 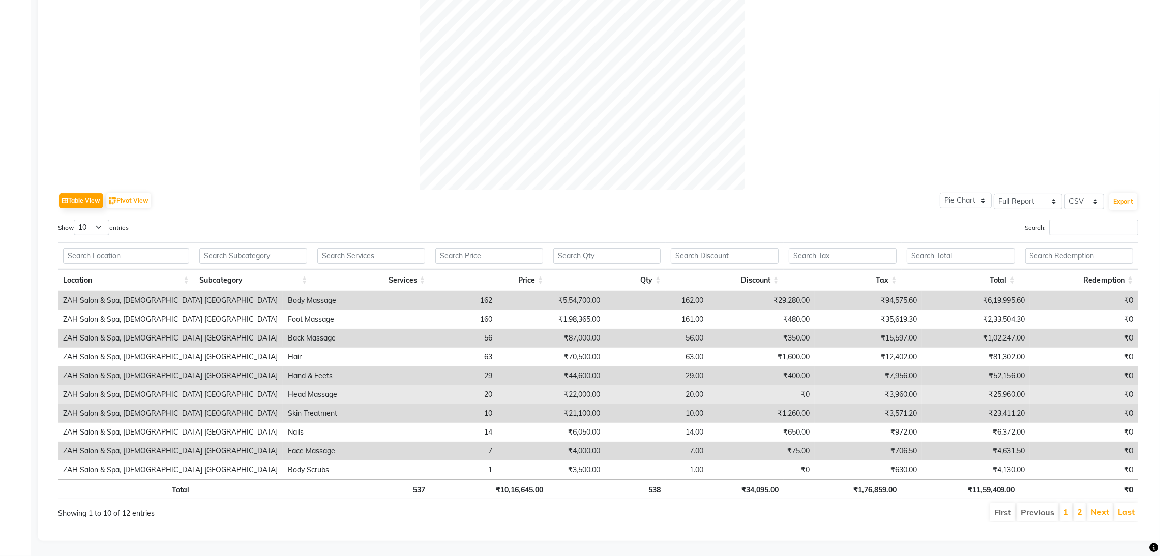 What do you see at coordinates (657, 413) in the screenshot?
I see `td: 10.00` at bounding box center [657, 413].